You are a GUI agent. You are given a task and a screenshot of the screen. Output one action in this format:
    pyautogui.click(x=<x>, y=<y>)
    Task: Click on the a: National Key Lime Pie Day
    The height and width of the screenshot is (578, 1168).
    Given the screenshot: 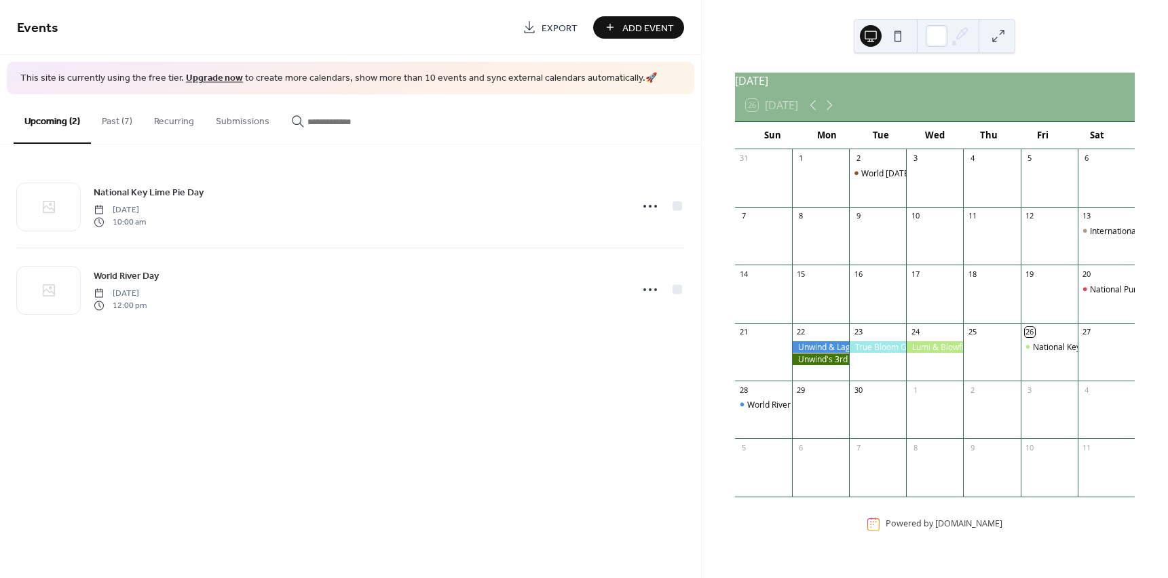 What is the action you would take?
    pyautogui.click(x=149, y=192)
    